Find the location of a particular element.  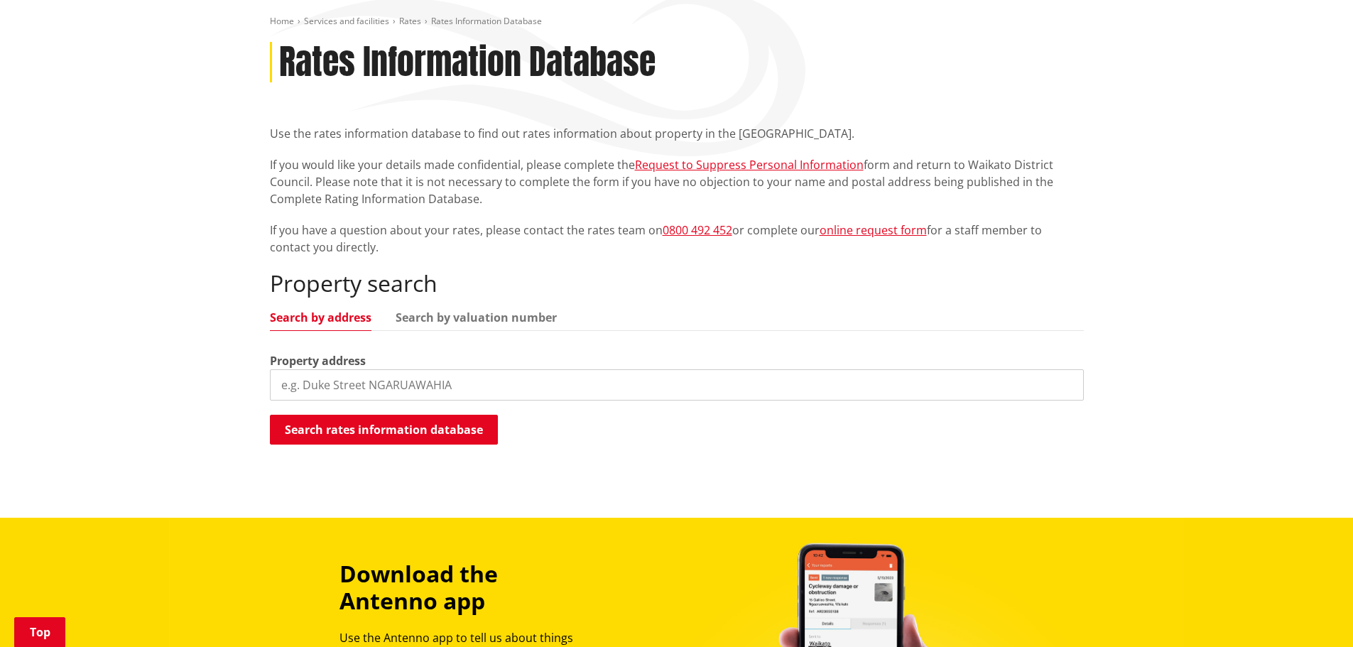

a: Request to Suppress Personal Information is located at coordinates (749, 165).